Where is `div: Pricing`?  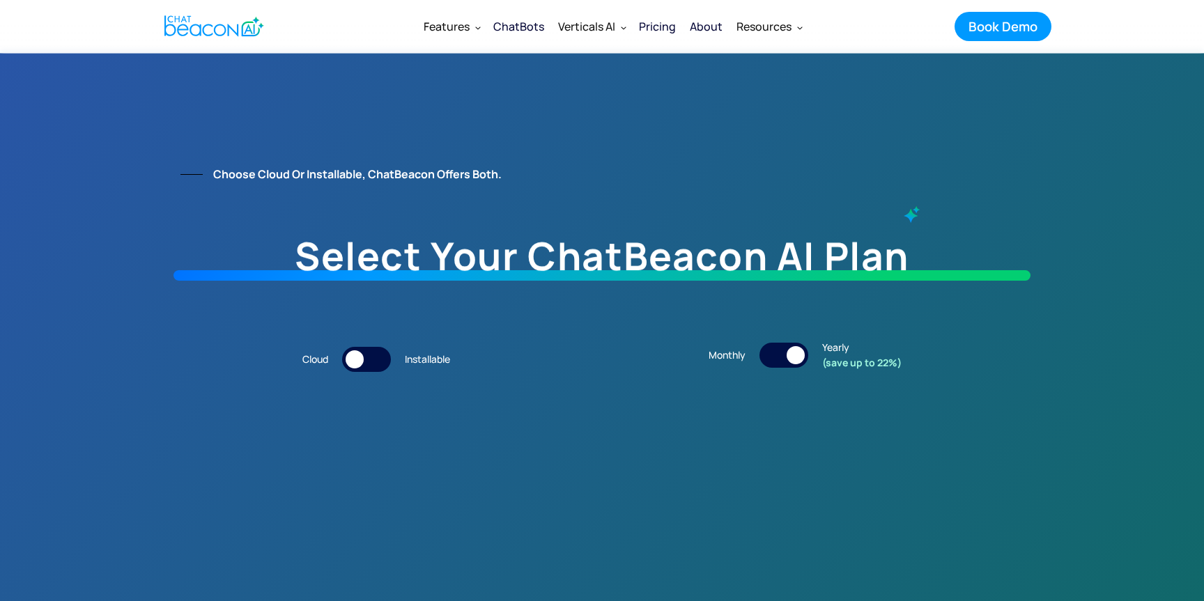
div: Pricing is located at coordinates (657, 26).